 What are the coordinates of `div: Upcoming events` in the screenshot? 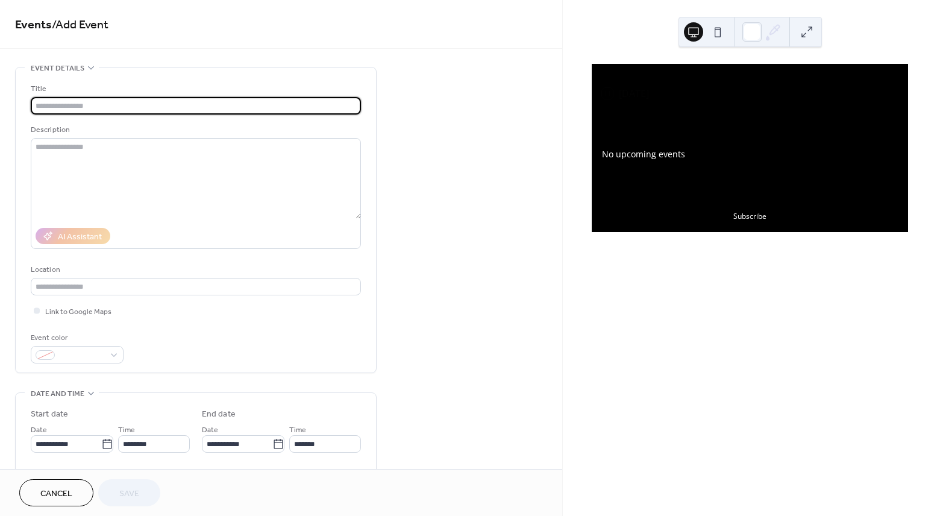 It's located at (750, 72).